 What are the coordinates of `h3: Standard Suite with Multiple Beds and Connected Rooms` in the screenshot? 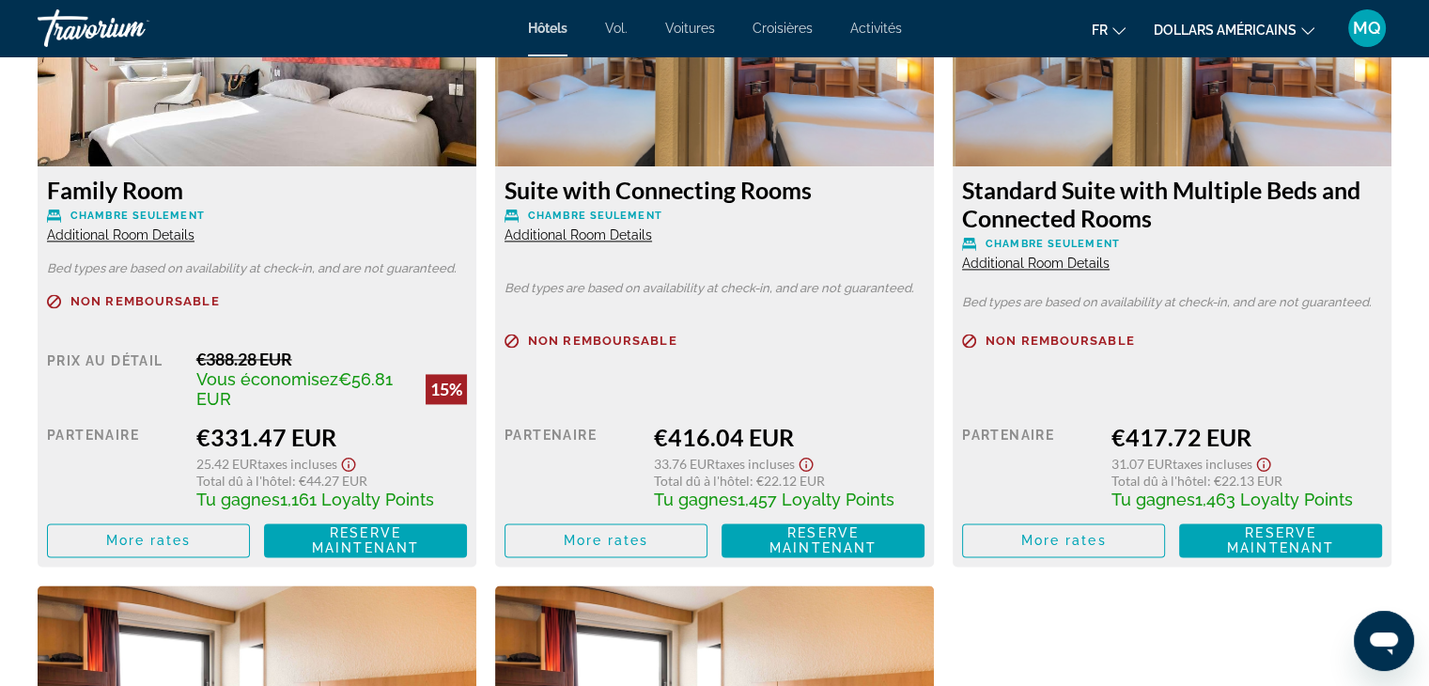 It's located at (1172, 204).